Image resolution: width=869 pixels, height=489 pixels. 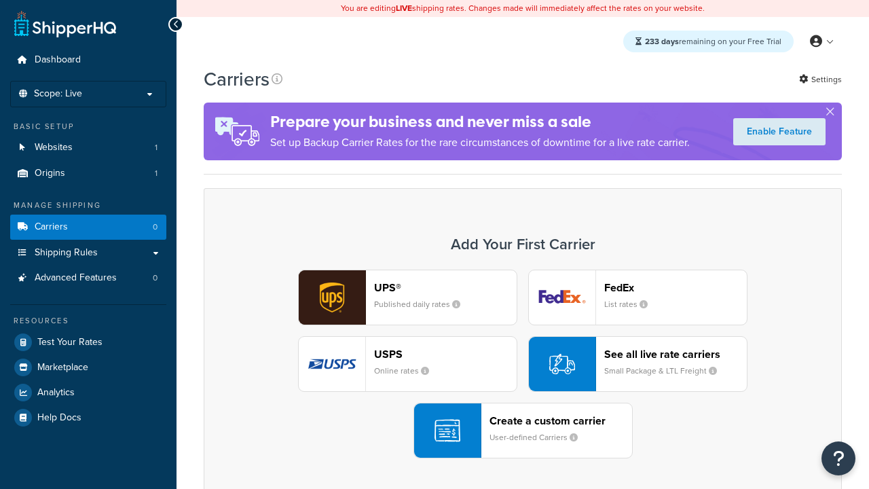 I want to click on span: Shipping Rules, so click(x=66, y=253).